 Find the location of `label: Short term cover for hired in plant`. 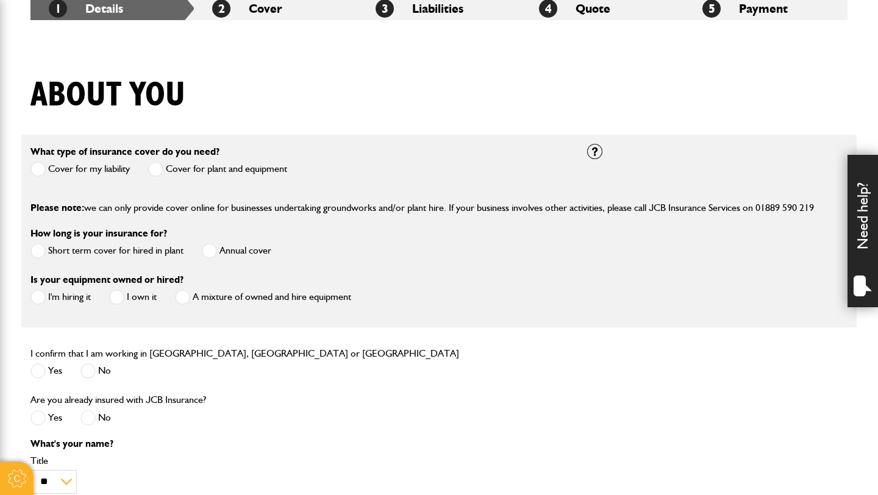

label: Short term cover for hired in plant is located at coordinates (107, 250).